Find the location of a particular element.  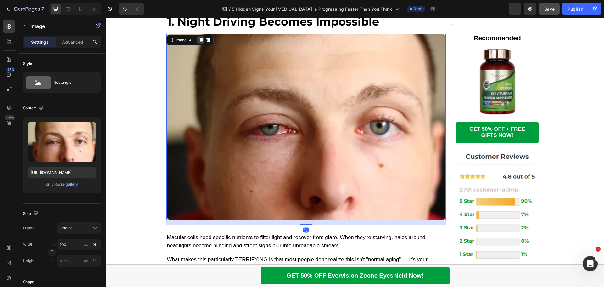

span: Save is located at coordinates (550, 9).